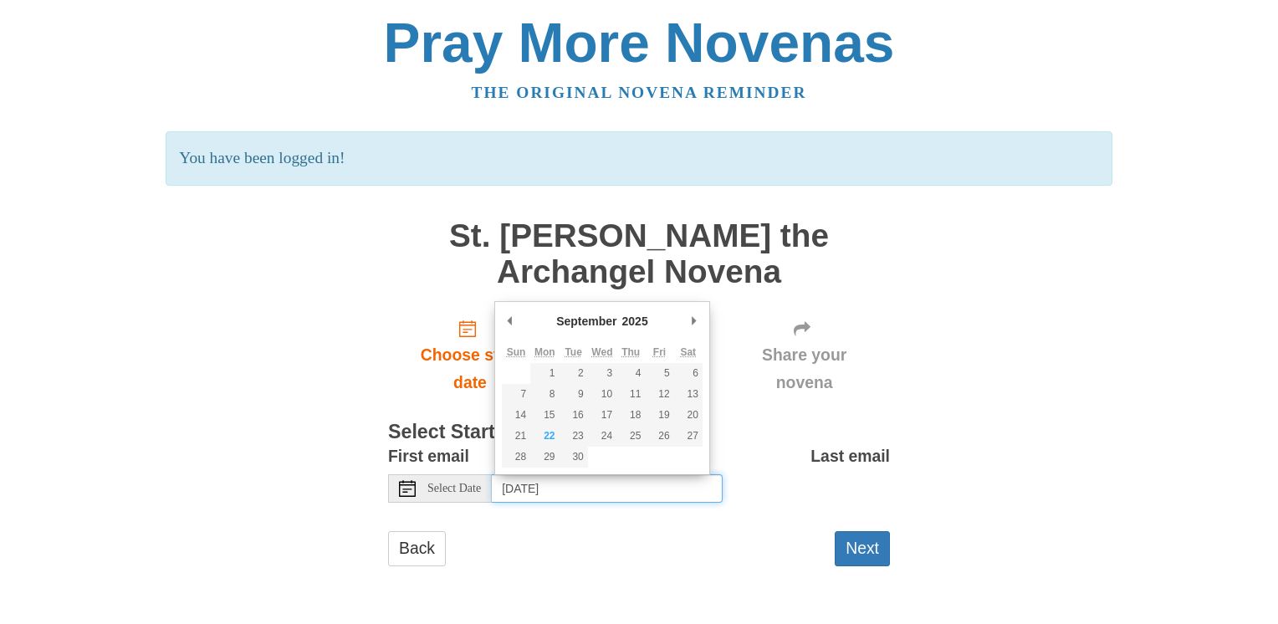  What do you see at coordinates (428, 456) in the screenshot?
I see `label: First email` at bounding box center [428, 456].